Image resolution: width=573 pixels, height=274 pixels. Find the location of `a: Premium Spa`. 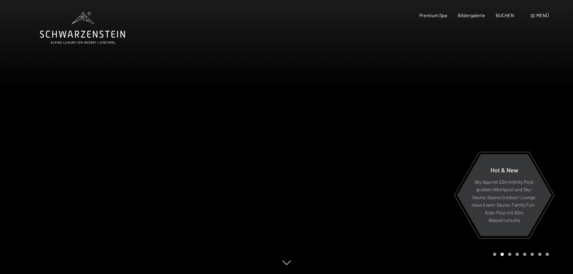

a: Premium Spa is located at coordinates (433, 15).